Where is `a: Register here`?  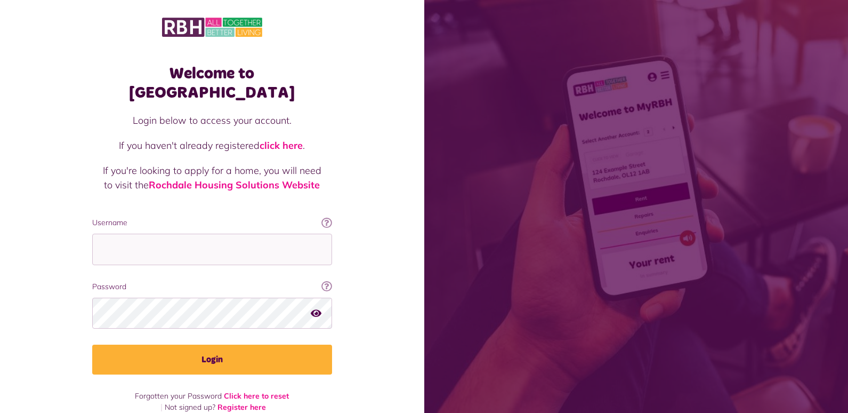 a: Register here is located at coordinates (242, 407).